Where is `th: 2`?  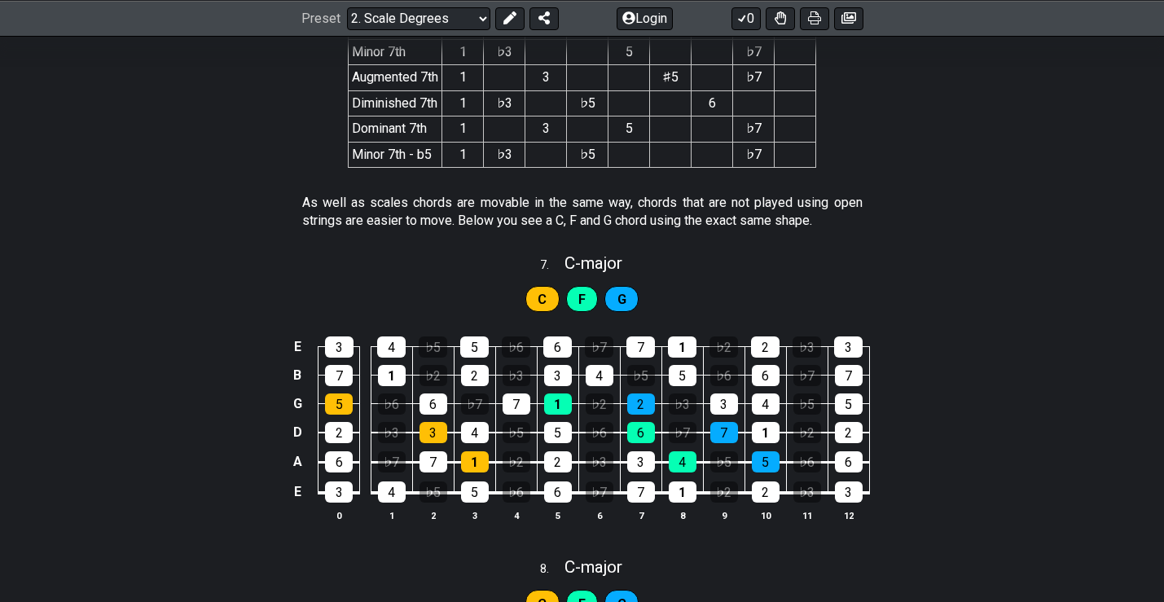
th: 2 is located at coordinates (432, 515).